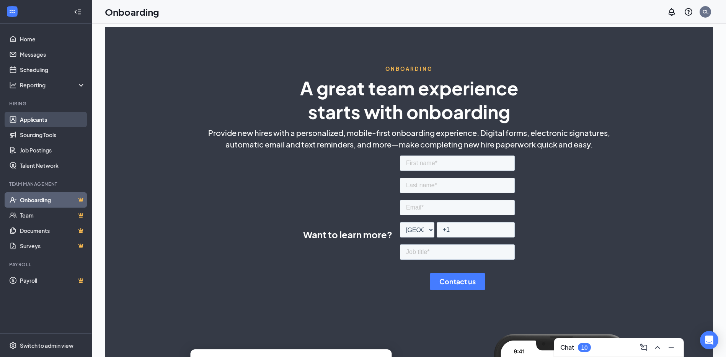 The width and height of the screenshot is (726, 357). What do you see at coordinates (52, 39) in the screenshot?
I see `a: Home` at bounding box center [52, 39].